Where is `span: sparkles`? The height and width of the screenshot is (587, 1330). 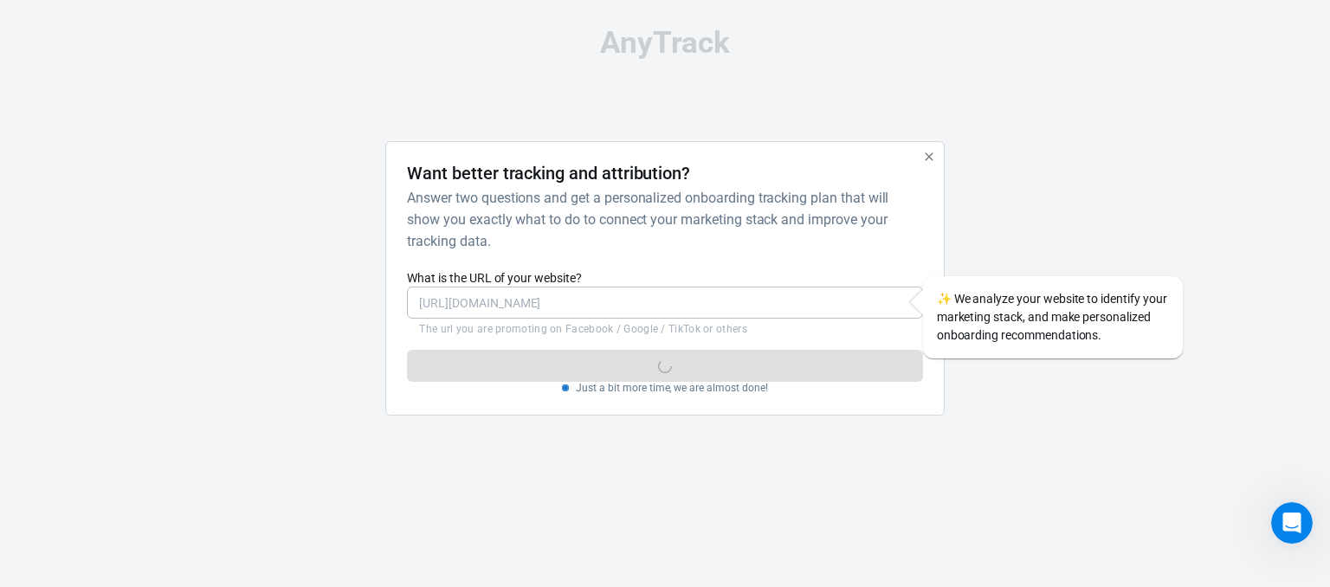
span: sparkles is located at coordinates (944, 299).